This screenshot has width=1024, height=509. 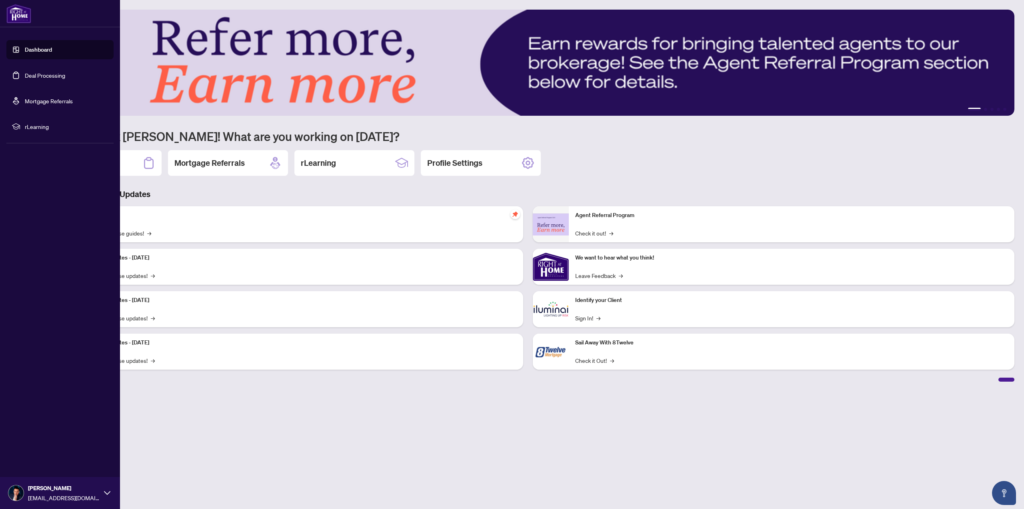 What do you see at coordinates (319, 163) in the screenshot?
I see `h2: rLearning` at bounding box center [319, 163].